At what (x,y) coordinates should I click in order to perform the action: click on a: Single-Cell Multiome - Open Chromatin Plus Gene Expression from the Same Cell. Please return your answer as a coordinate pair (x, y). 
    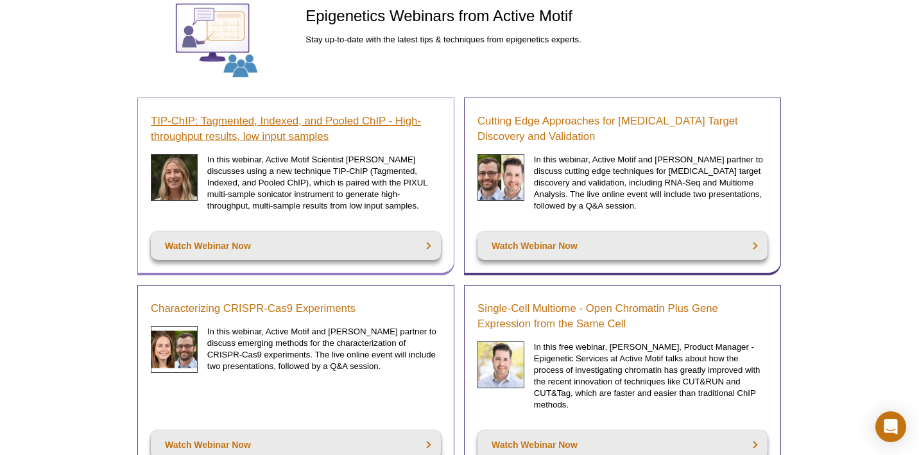
    Looking at the image, I should click on (622, 316).